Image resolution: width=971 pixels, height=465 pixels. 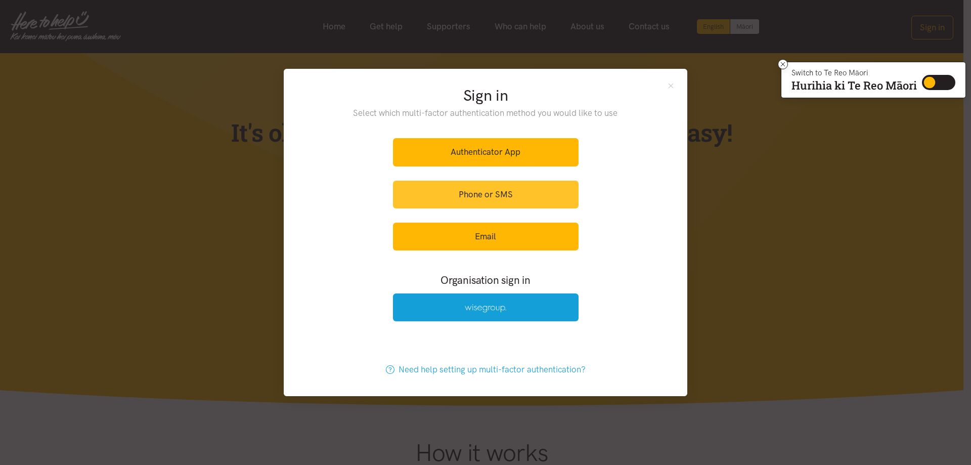 I want to click on a: Email, so click(x=485, y=236).